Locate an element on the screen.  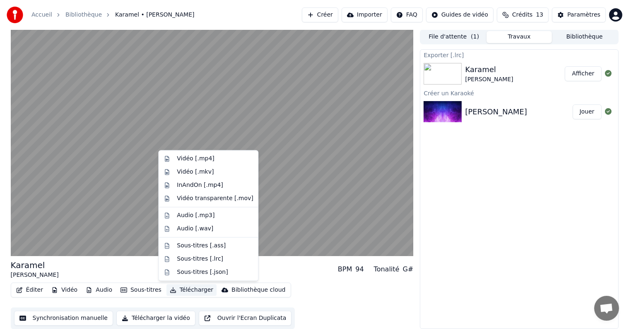
div: Audio [.wav] is located at coordinates (195, 229).